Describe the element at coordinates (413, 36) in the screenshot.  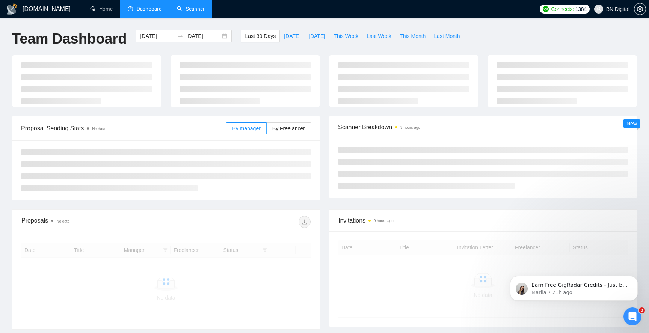
I see `span: This Month` at that location.